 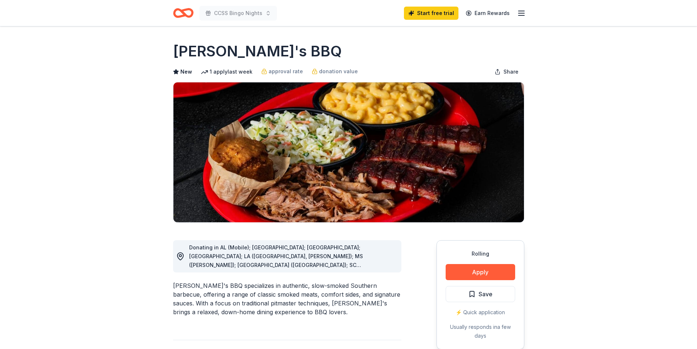 I want to click on span: Share, so click(x=511, y=72).